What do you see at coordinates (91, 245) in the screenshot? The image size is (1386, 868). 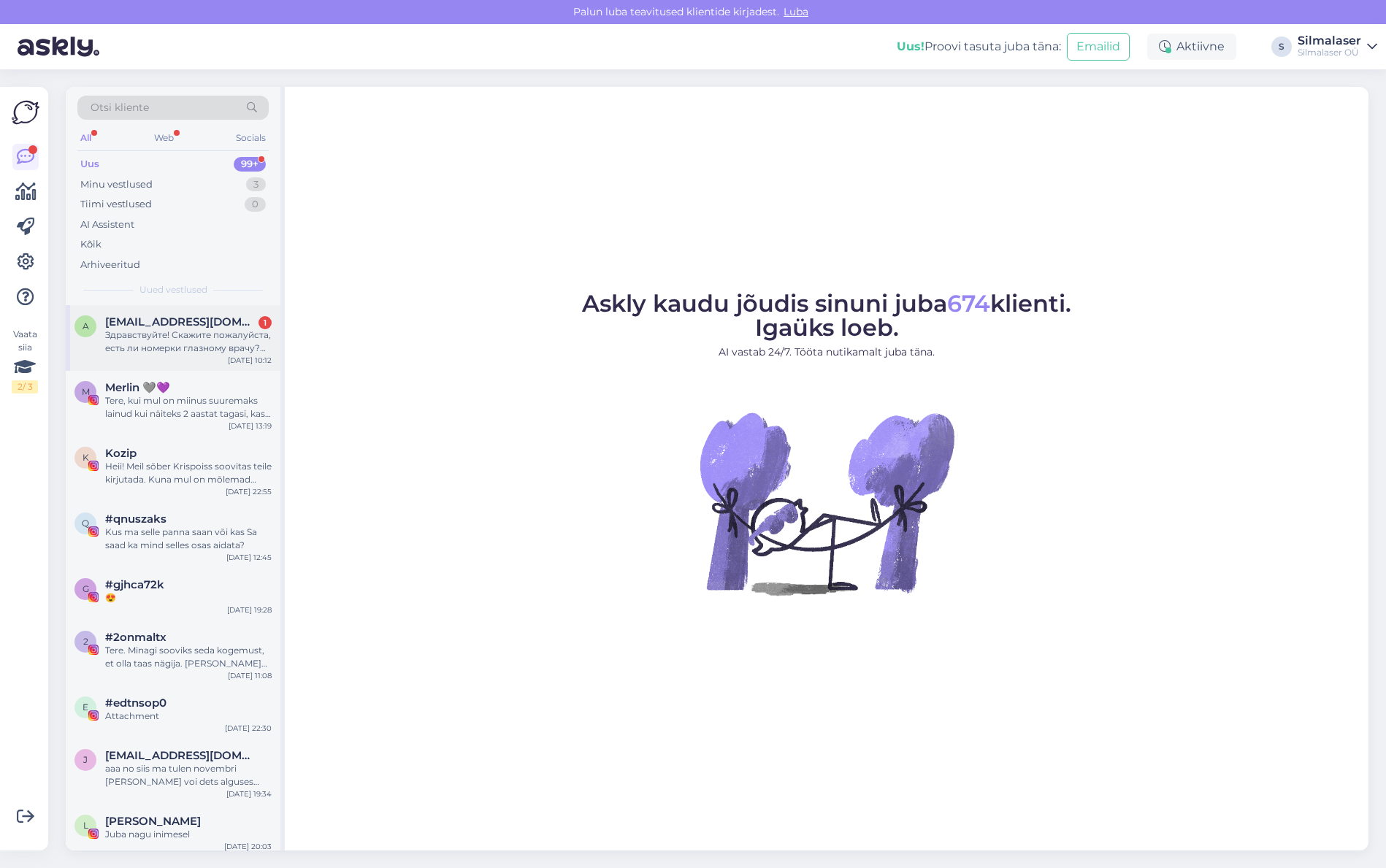 I see `div: Kõik` at bounding box center [91, 245].